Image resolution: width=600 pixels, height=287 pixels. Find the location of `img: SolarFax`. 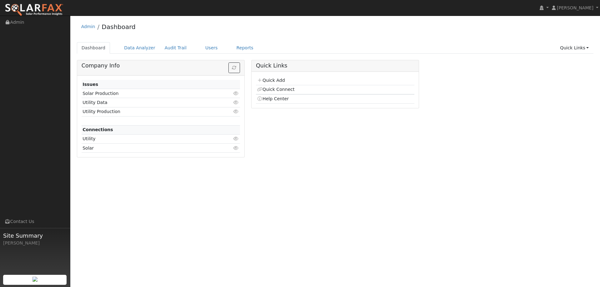

img: SolarFax is located at coordinates (34, 10).